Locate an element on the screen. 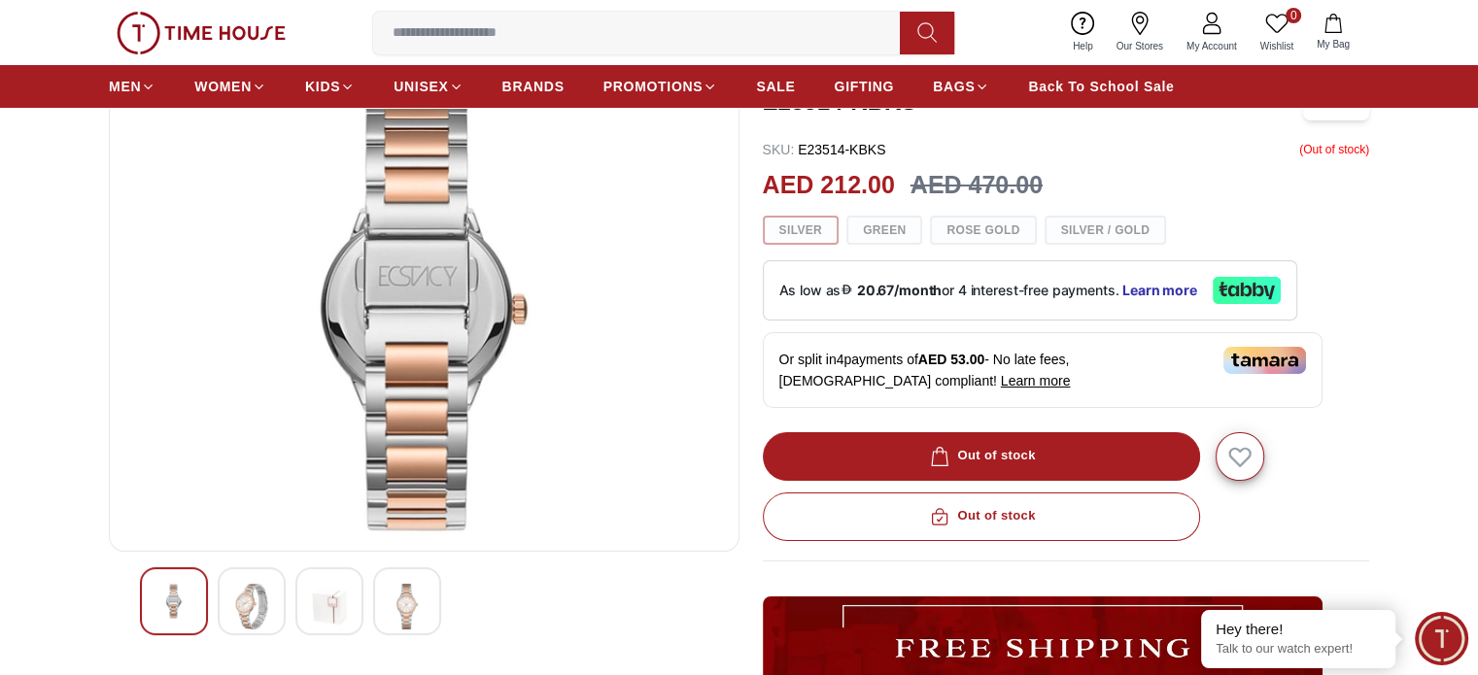  a: WOMEN is located at coordinates (230, 86).